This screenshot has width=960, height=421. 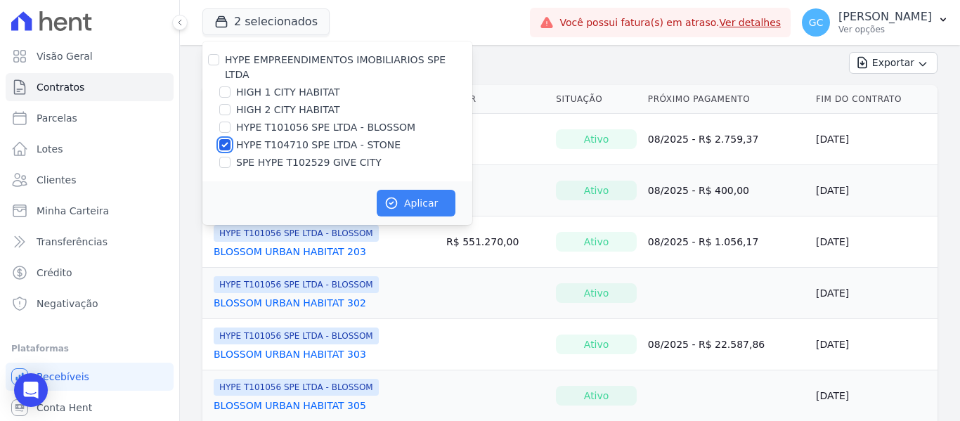 What do you see at coordinates (54, 273) in the screenshot?
I see `span: Crédito` at bounding box center [54, 273].